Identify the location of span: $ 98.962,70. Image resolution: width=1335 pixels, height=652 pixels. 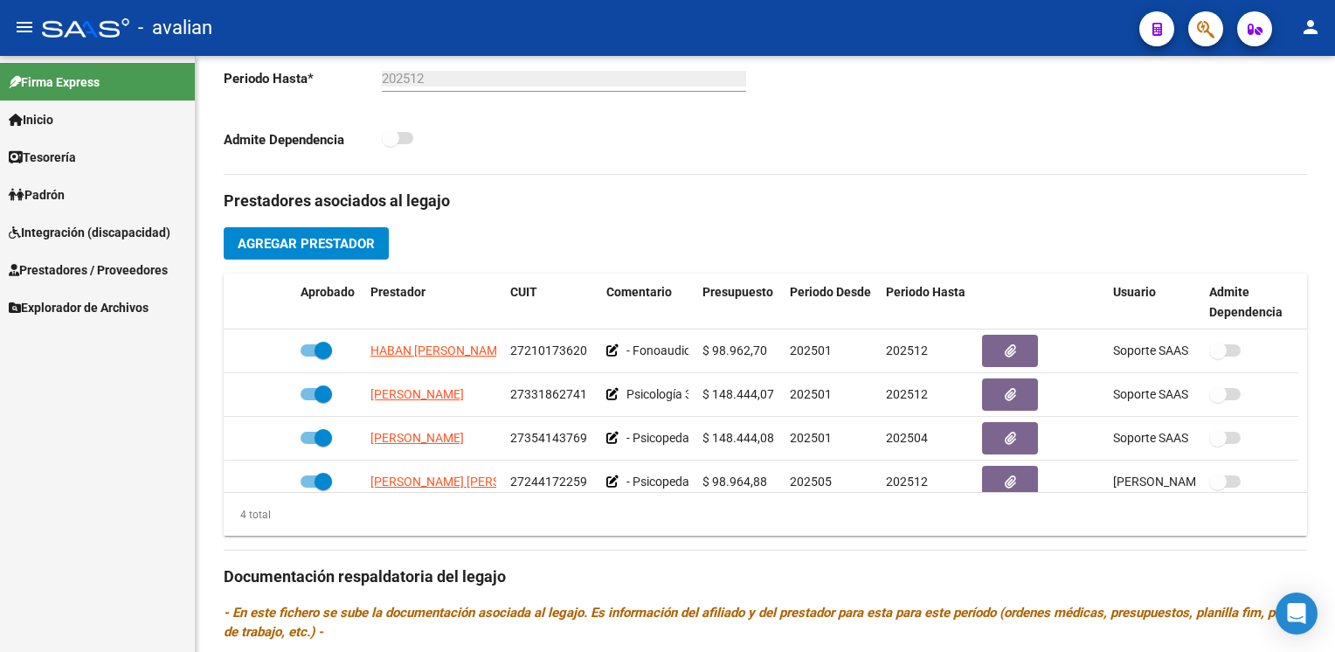
(735, 350).